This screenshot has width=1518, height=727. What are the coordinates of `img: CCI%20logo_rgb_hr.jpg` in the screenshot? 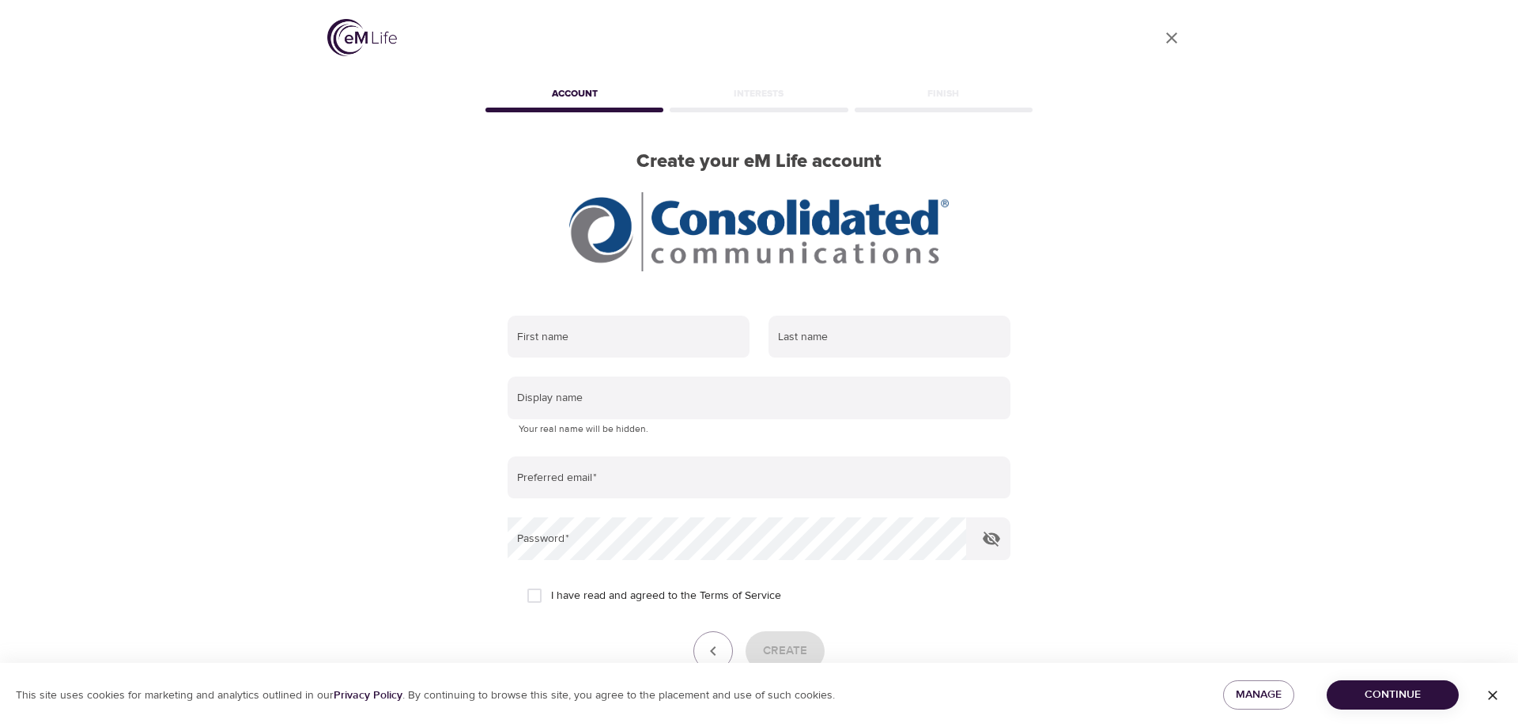 It's located at (759, 232).